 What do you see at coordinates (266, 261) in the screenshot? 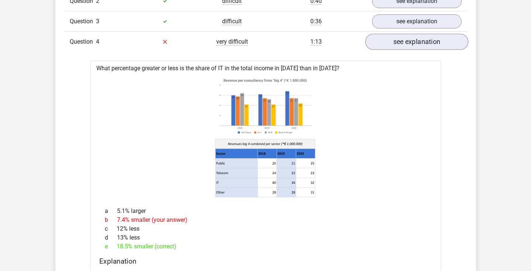
I see `h4: Explanation` at bounding box center [266, 261].